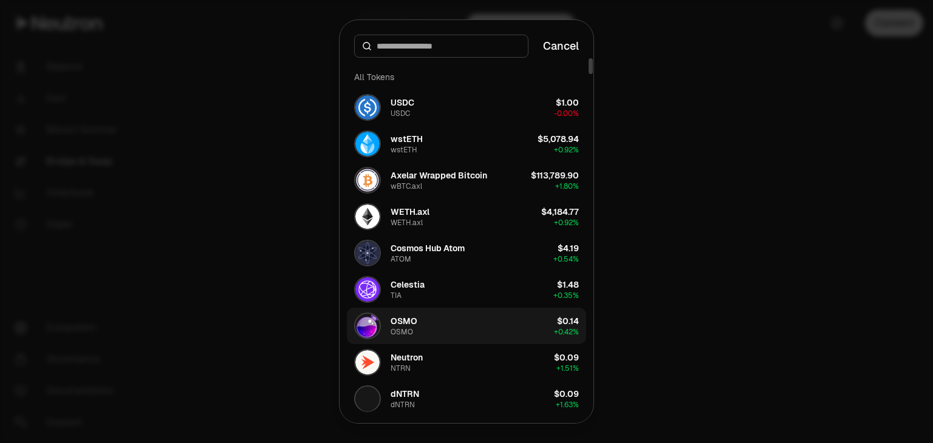 This screenshot has height=443, width=933. What do you see at coordinates (406, 187) in the screenshot?
I see `div: wBTC.axl` at bounding box center [406, 187].